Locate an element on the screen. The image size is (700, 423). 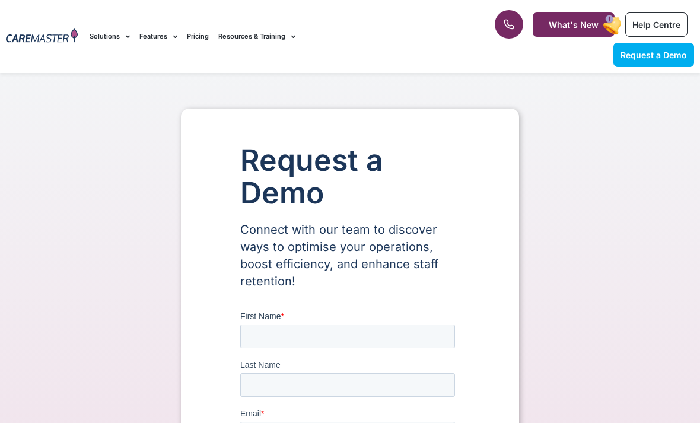
a: Features is located at coordinates (158, 36).